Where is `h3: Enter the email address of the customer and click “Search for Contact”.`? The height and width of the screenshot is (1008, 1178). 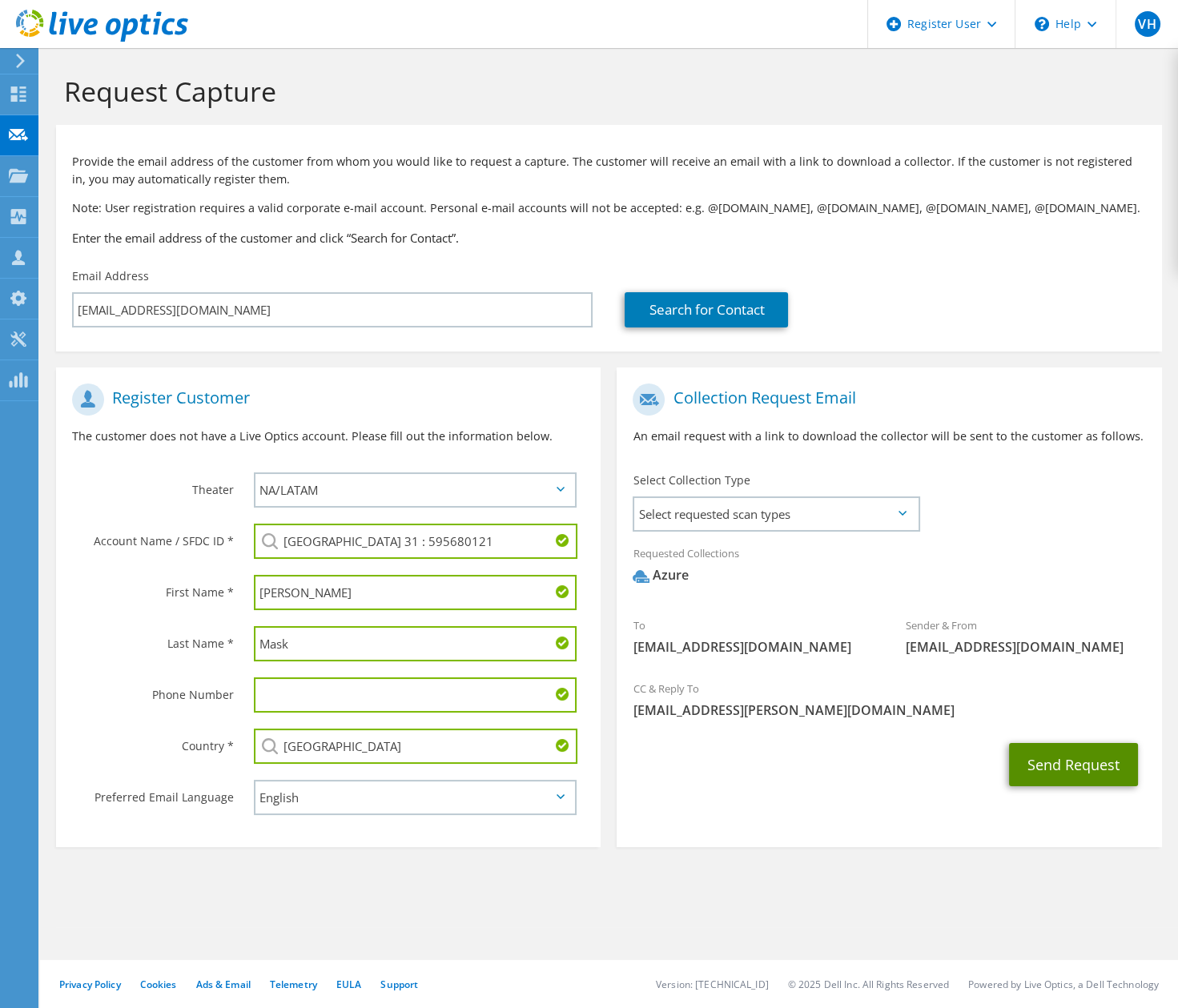 h3: Enter the email address of the customer and click “Search for Contact”. is located at coordinates (609, 238).